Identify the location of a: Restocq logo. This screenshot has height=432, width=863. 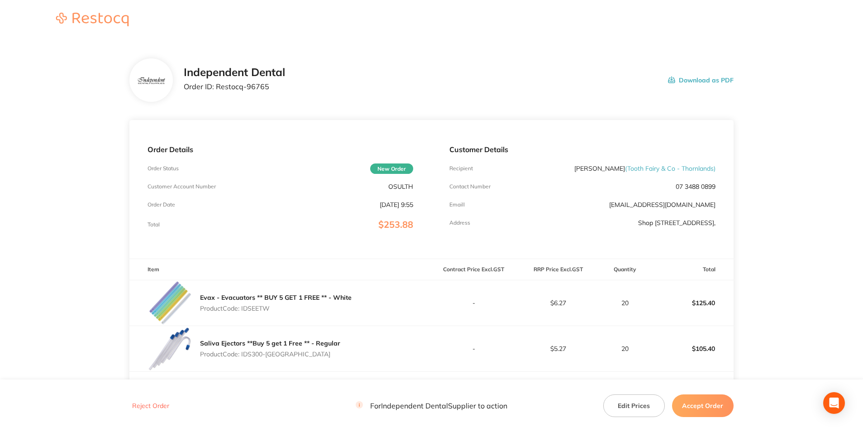
(92, 20).